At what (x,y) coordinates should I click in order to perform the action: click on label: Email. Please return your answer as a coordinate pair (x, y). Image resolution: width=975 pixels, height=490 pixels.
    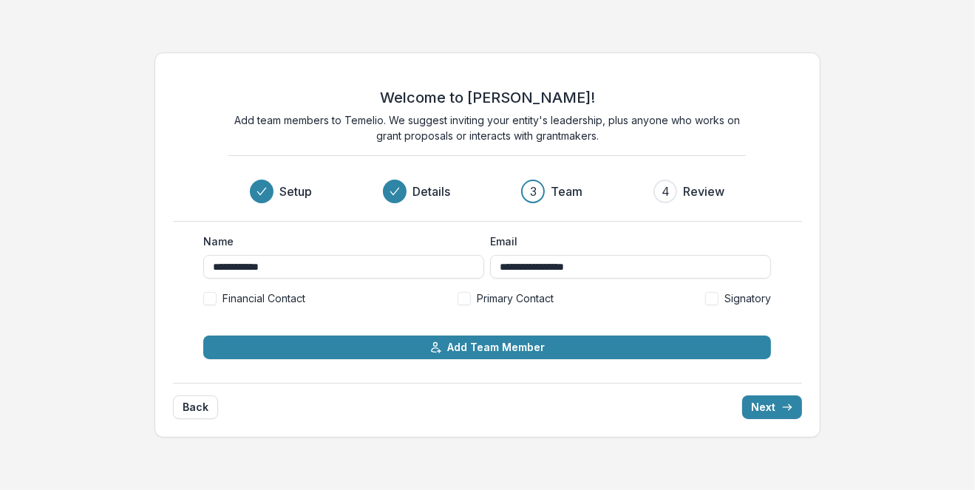
    Looking at the image, I should click on (626, 241).